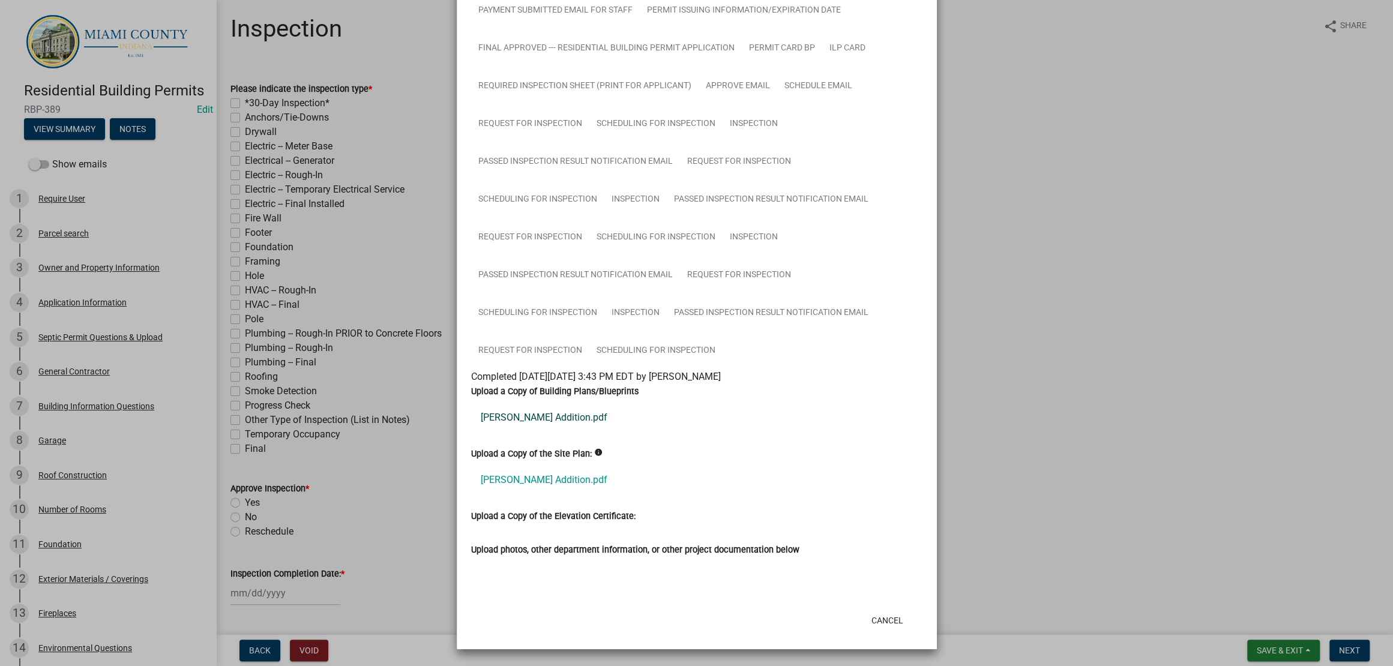 The height and width of the screenshot is (666, 1393). I want to click on a: Schedule Email, so click(818, 86).